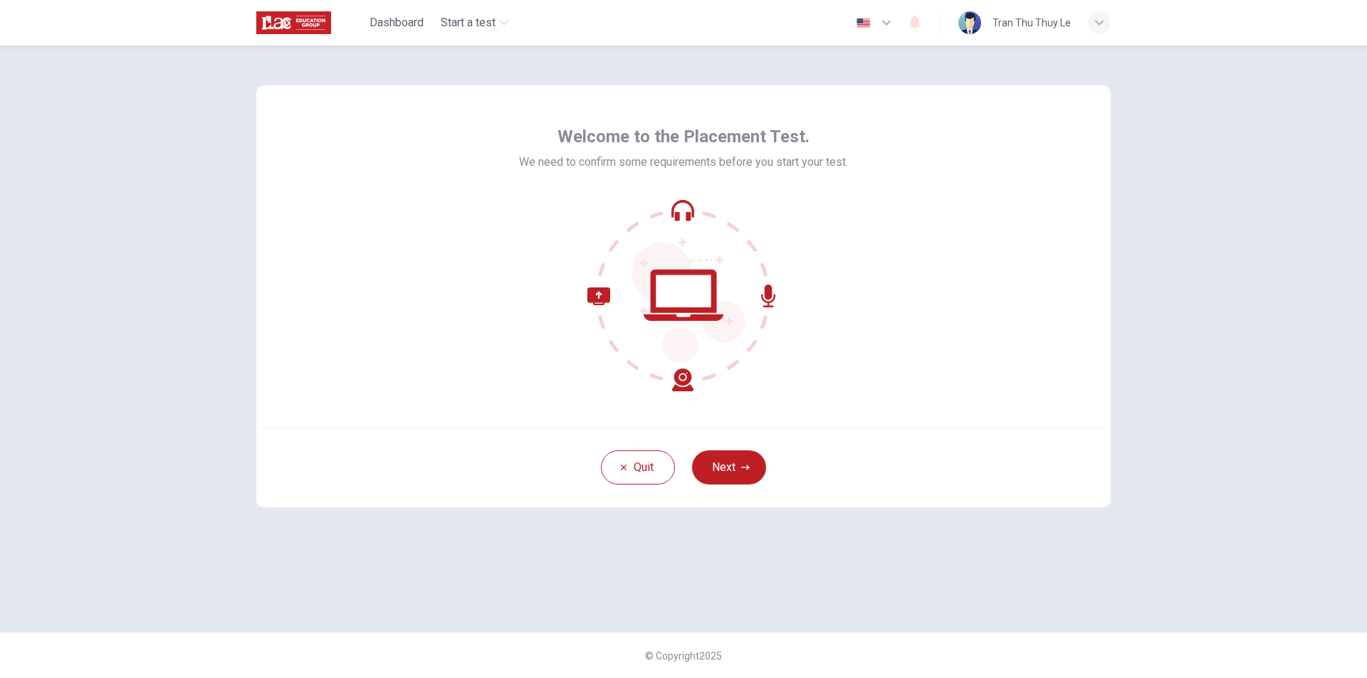  Describe the element at coordinates (729, 468) in the screenshot. I see `button: Next` at that location.